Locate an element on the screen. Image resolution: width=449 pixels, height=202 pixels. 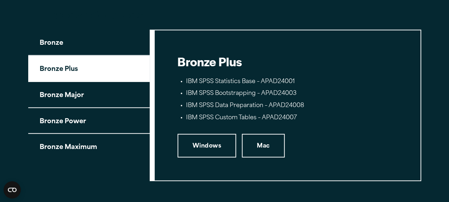
button: Bronze Plus is located at coordinates (89, 69).